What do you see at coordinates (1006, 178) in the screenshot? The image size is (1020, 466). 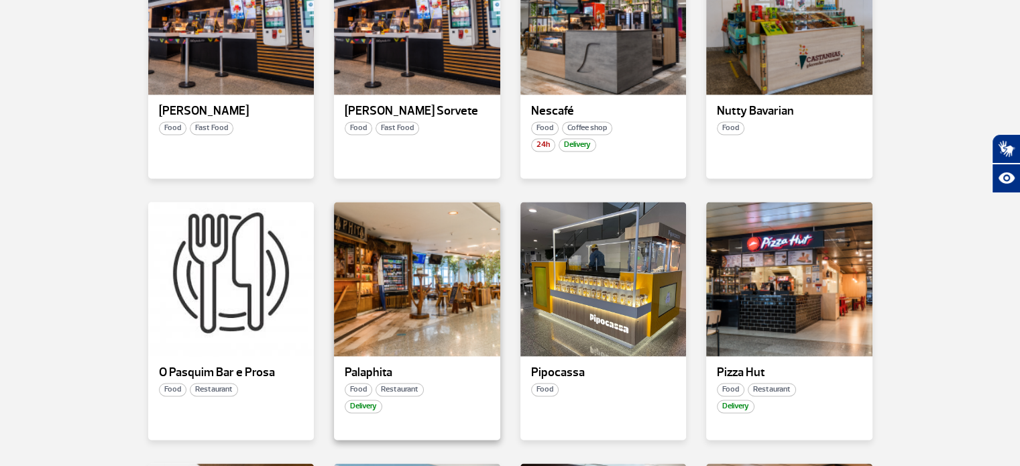 I see `button: Abrir recursos assistivos.` at bounding box center [1006, 178].